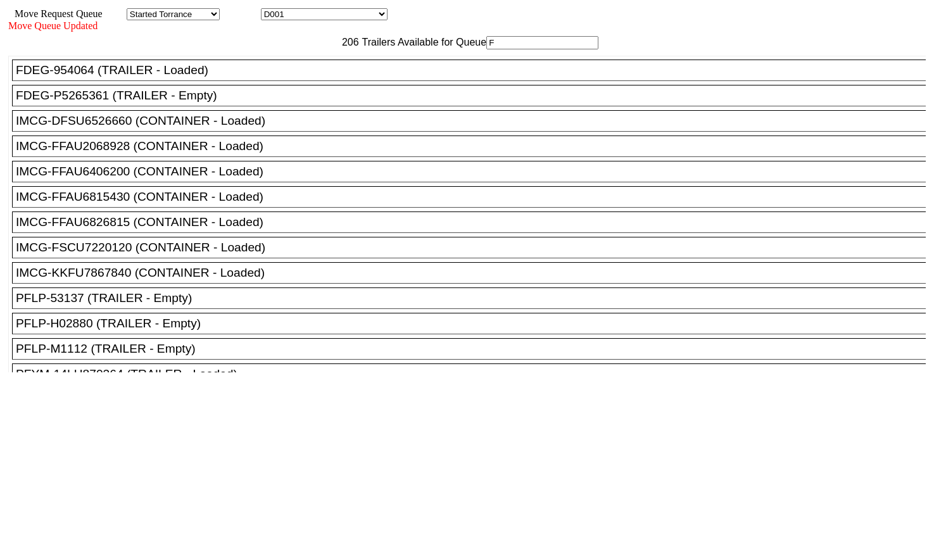 This screenshot has height=542, width=934. Describe the element at coordinates (542, 42) in the screenshot. I see `input: Filter Available Trailers` at that location.